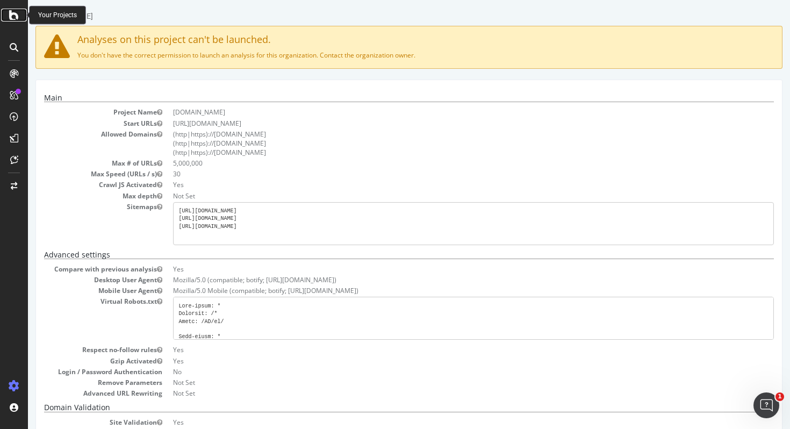 The height and width of the screenshot is (429, 790). I want to click on p: You don't have the correct permission to launch an analysis for this organization. Contact the or..., so click(381, 55).